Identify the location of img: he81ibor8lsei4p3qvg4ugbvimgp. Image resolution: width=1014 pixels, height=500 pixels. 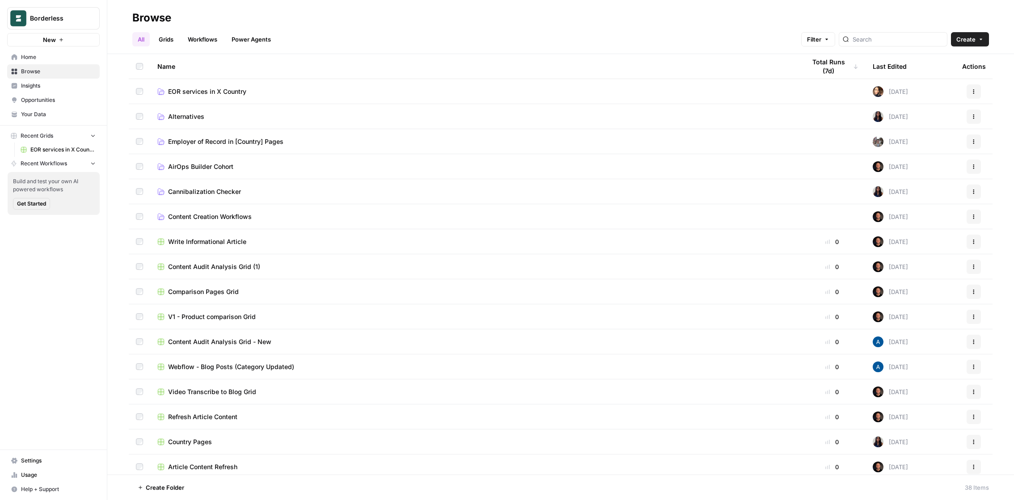
(878, 367).